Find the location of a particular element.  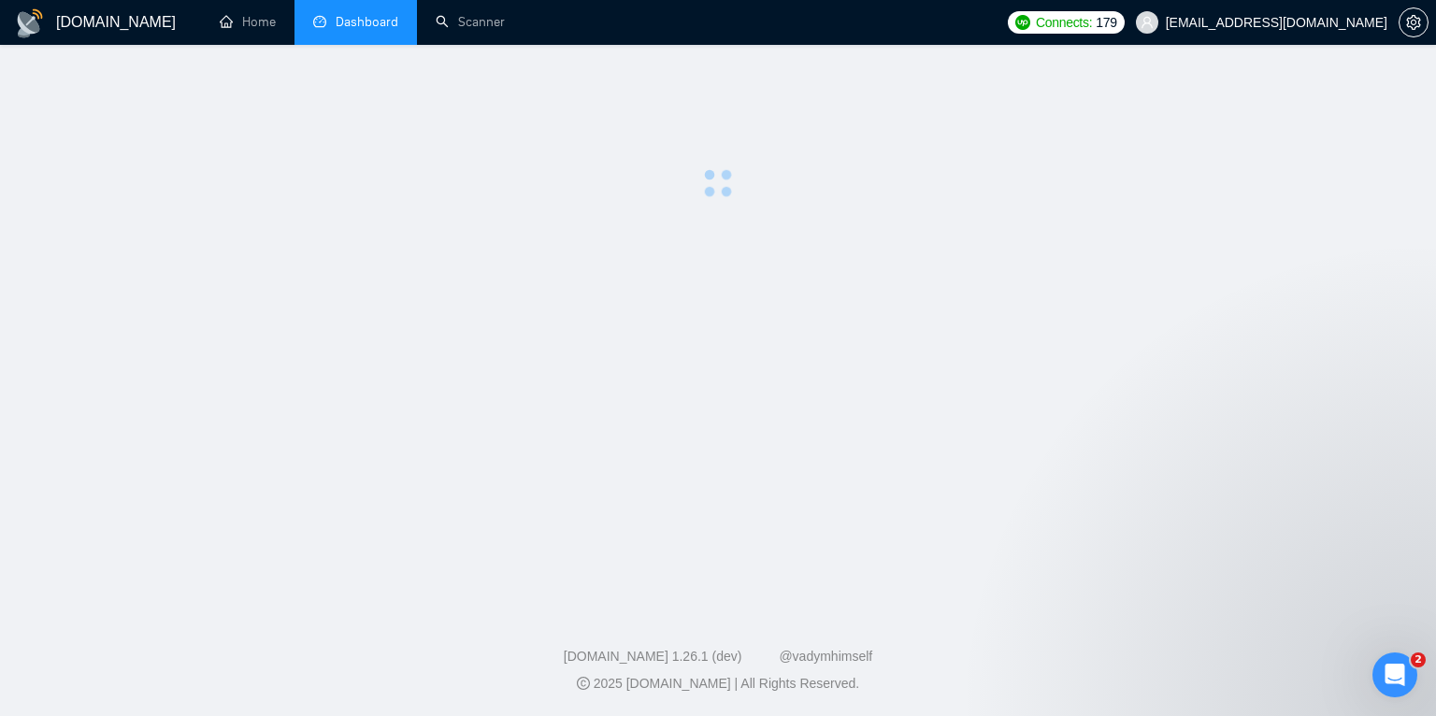

button: setting is located at coordinates (1414, 22).